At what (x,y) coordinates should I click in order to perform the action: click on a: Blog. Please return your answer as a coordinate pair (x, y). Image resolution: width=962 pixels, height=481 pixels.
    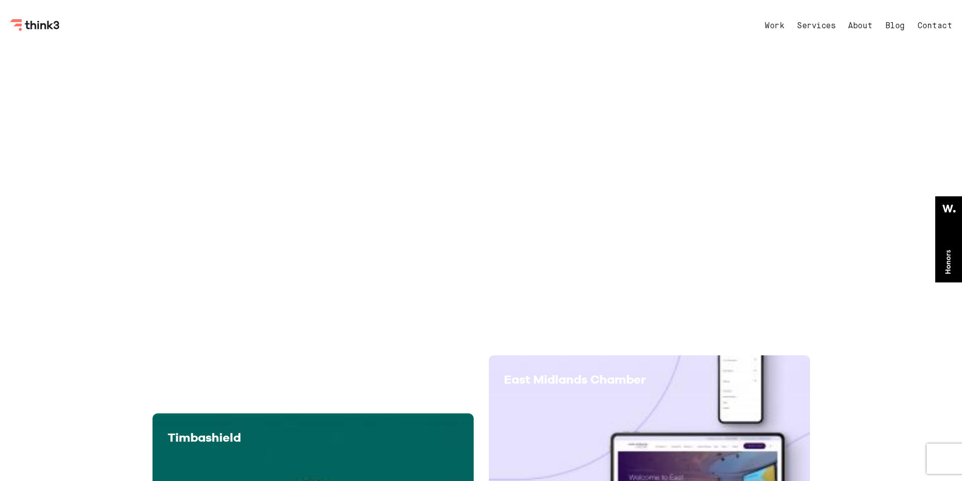
    Looking at the image, I should click on (895, 26).